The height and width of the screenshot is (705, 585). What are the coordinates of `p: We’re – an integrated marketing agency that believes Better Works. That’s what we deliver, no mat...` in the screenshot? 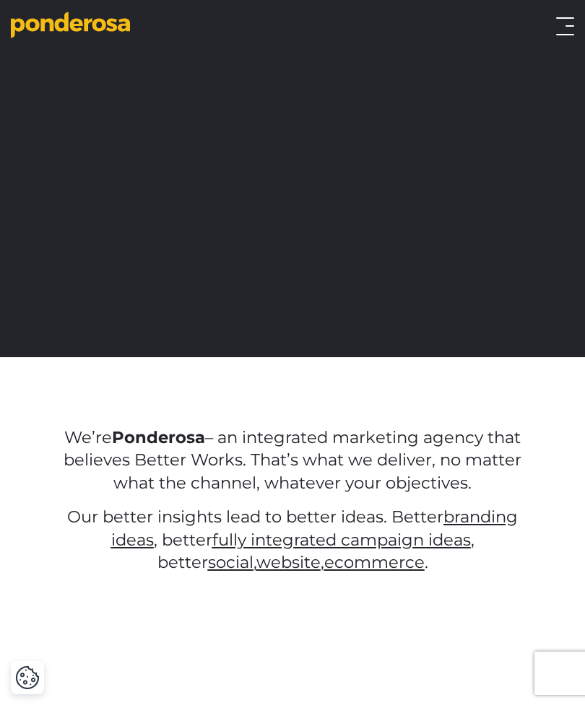 It's located at (292, 461).